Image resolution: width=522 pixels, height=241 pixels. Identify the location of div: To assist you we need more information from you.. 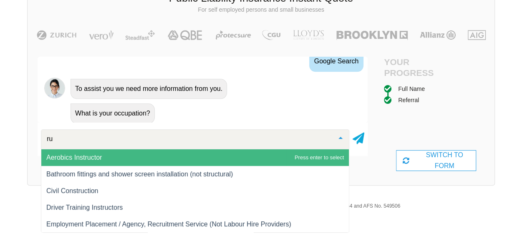
(148, 89).